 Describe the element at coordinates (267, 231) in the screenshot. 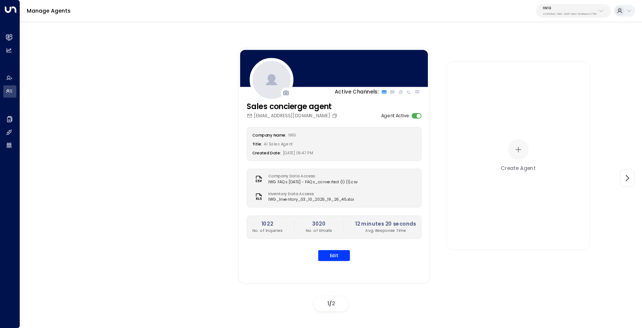

I see `p: No. of Inquiries` at that location.